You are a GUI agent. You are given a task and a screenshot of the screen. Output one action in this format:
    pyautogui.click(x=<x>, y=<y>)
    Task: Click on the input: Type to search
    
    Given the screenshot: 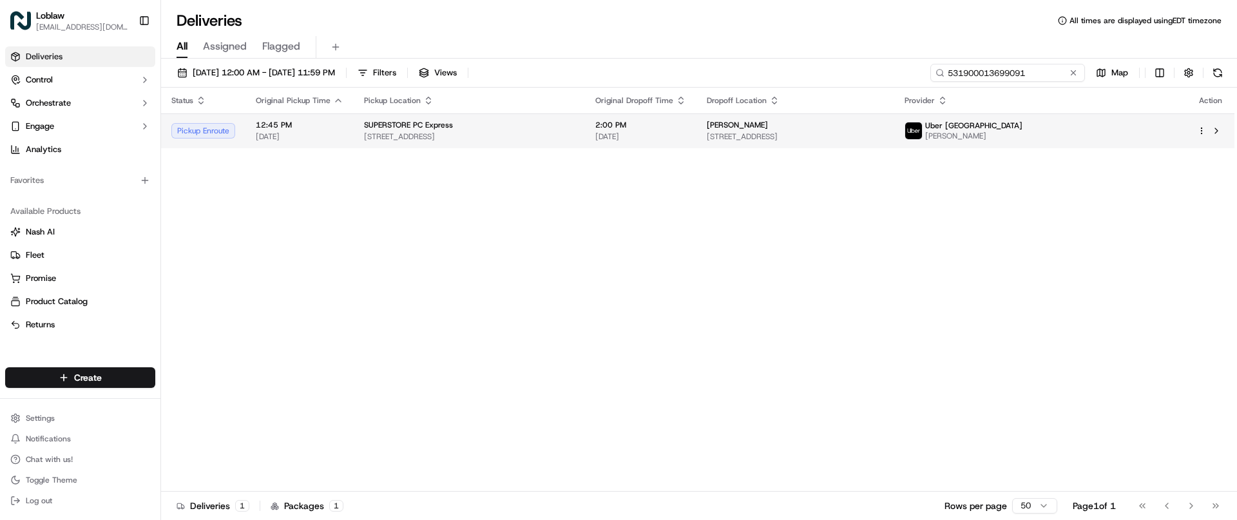 What is the action you would take?
    pyautogui.click(x=1008, y=73)
    